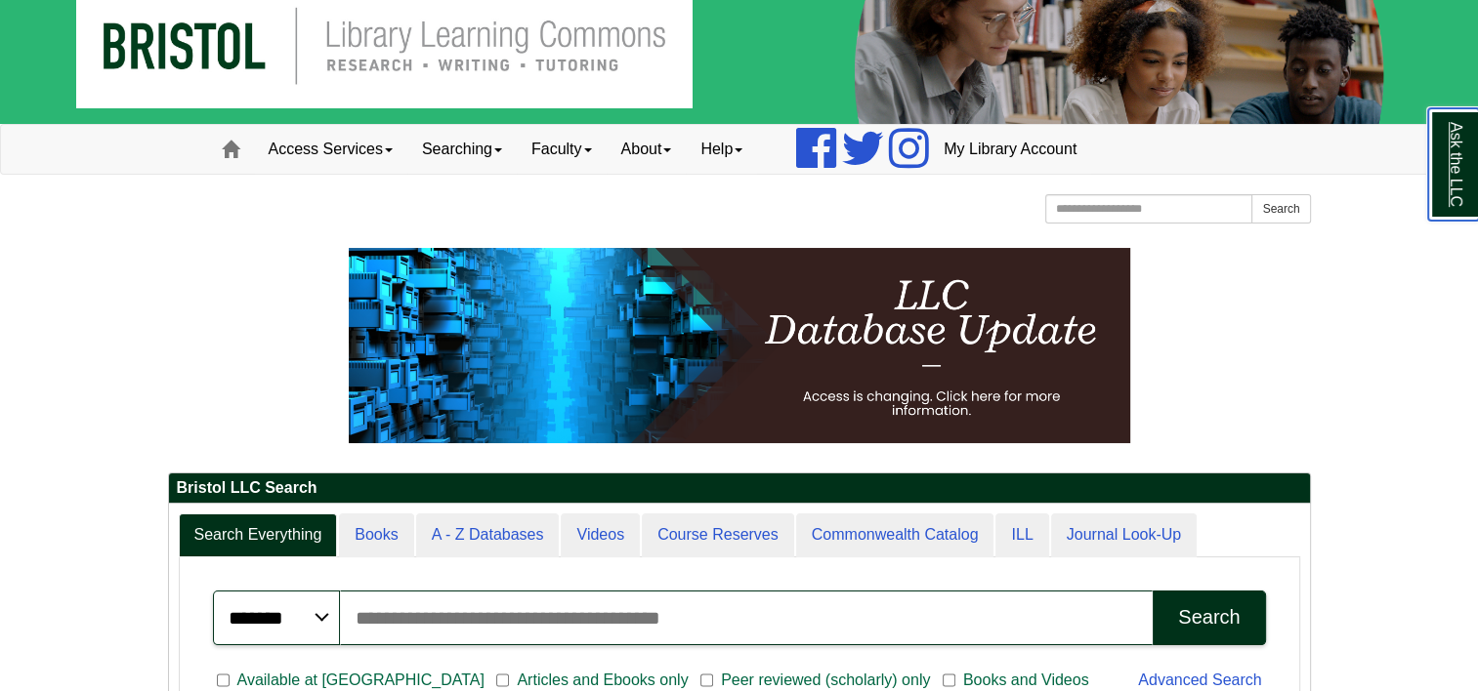  What do you see at coordinates (600, 535) in the screenshot?
I see `a: Videos` at bounding box center [600, 535].